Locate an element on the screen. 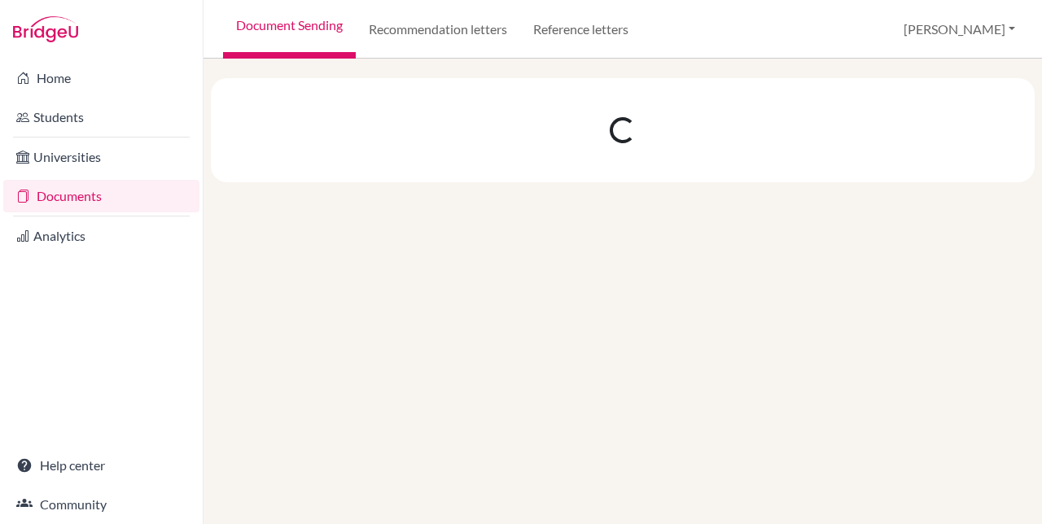 The width and height of the screenshot is (1042, 524). a: Community is located at coordinates (101, 505).